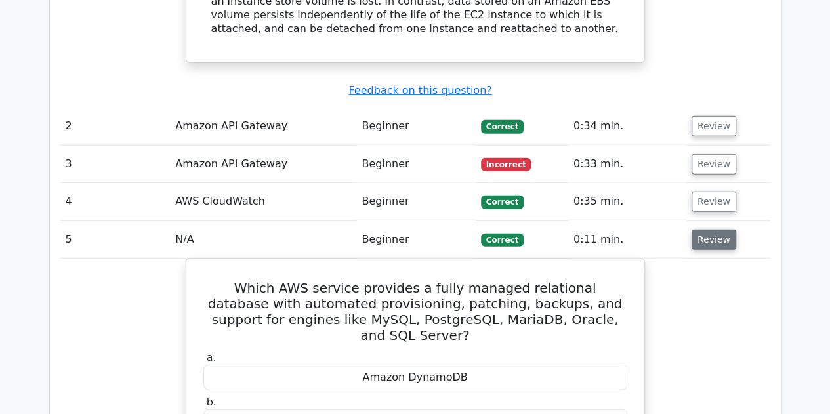 Image resolution: width=830 pixels, height=414 pixels. What do you see at coordinates (115, 201) in the screenshot?
I see `td: 4` at bounding box center [115, 201].